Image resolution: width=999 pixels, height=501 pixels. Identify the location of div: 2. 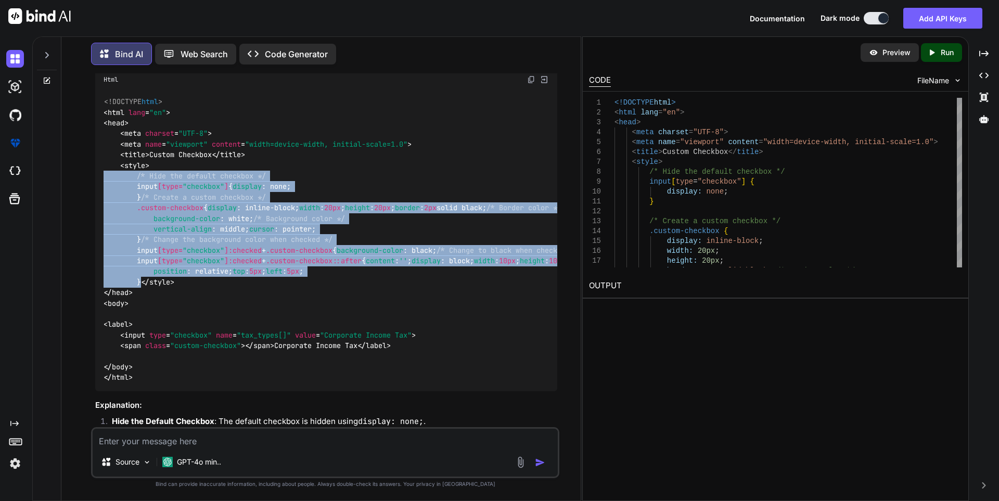
(595, 112).